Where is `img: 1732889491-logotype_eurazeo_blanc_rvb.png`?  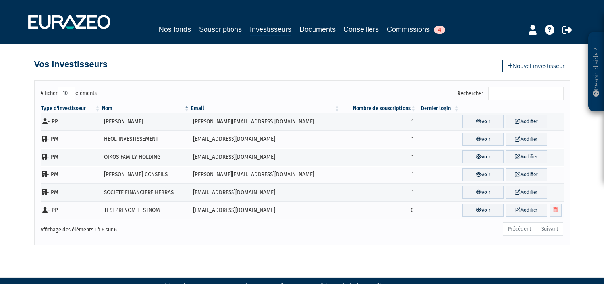 img: 1732889491-logotype_eurazeo_blanc_rvb.png is located at coordinates (69, 22).